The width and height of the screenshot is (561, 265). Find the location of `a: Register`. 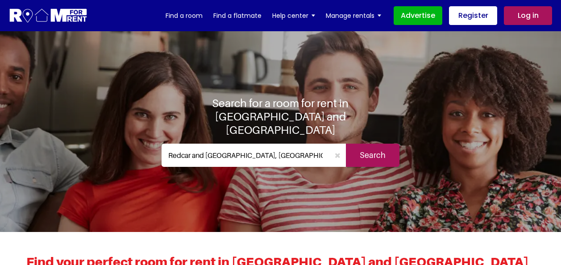

a: Register is located at coordinates (473, 16).